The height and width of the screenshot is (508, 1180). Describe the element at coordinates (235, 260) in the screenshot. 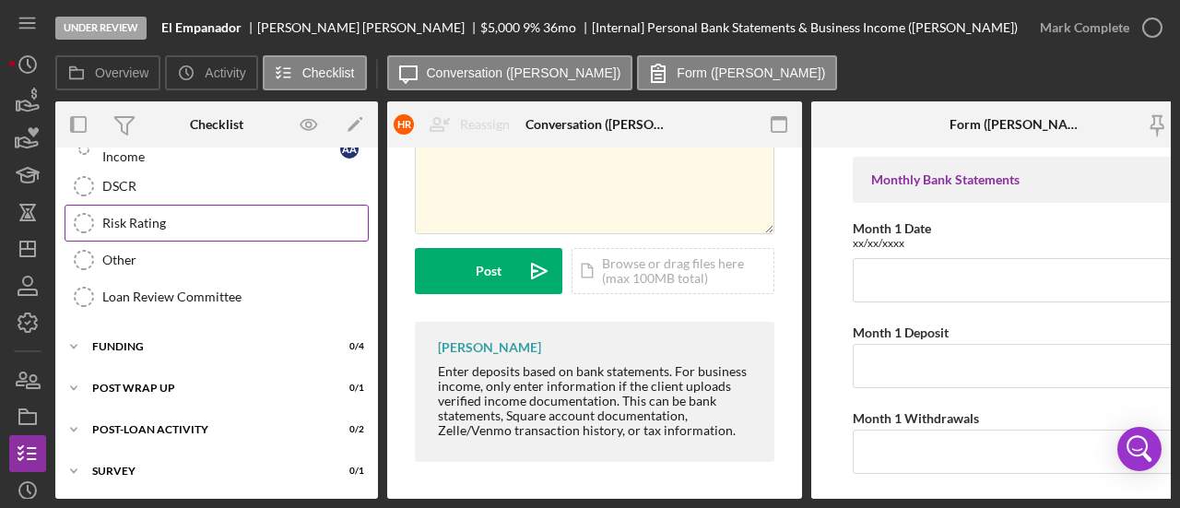

I see `div: Other` at that location.